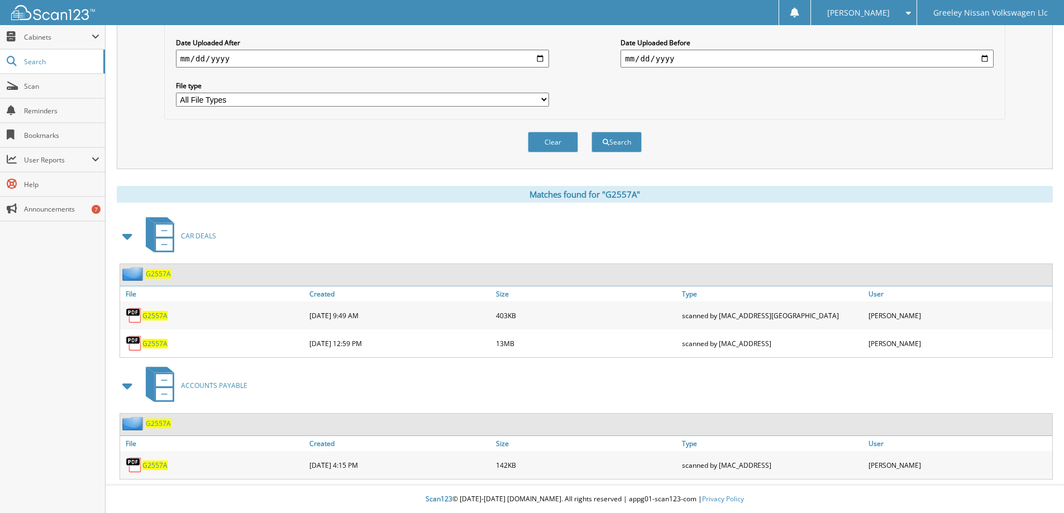 The image size is (1064, 513). Describe the element at coordinates (58, 37) in the screenshot. I see `span: Cabinets` at that location.